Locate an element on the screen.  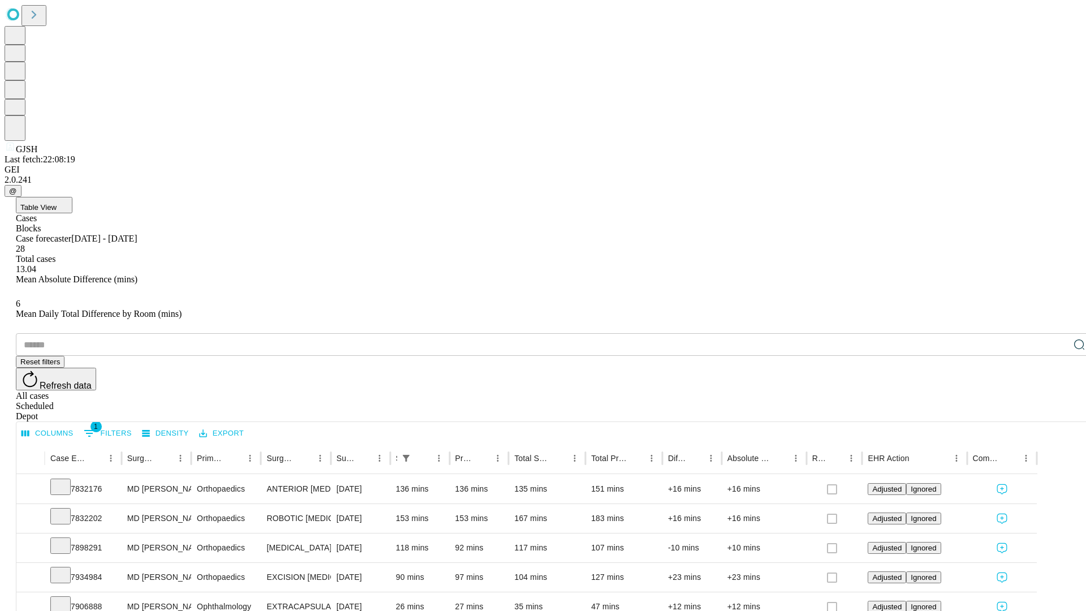
div: 127 mins is located at coordinates (624, 577).